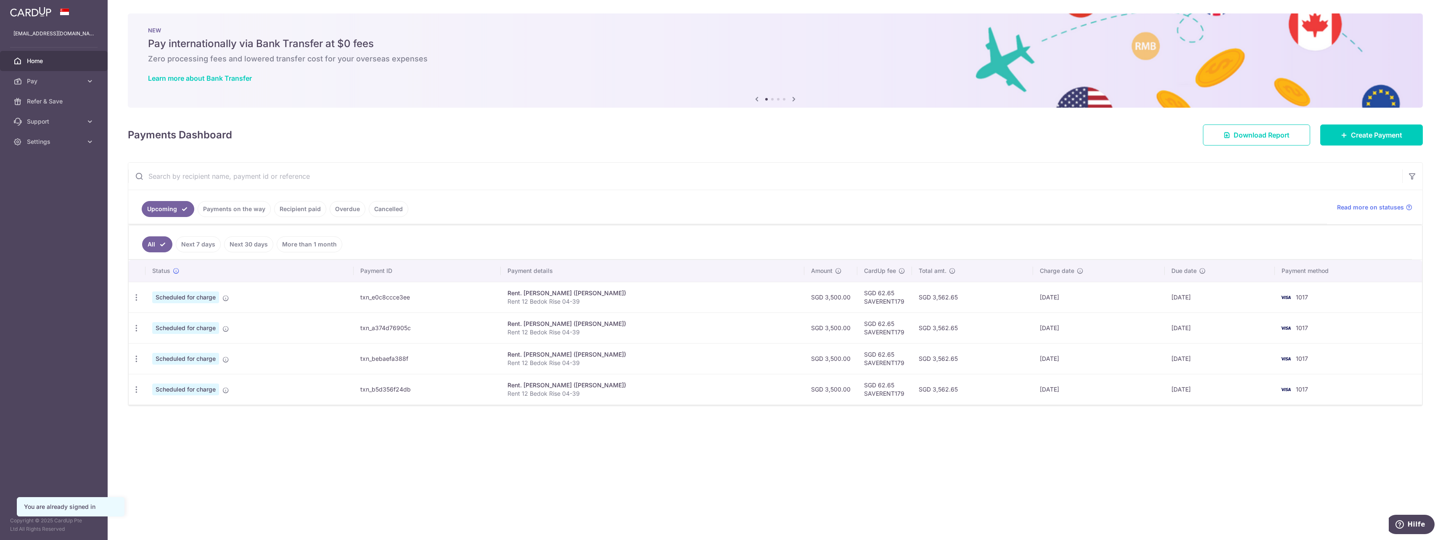  What do you see at coordinates (55, 101) in the screenshot?
I see `span: Refer & Save` at bounding box center [55, 101].